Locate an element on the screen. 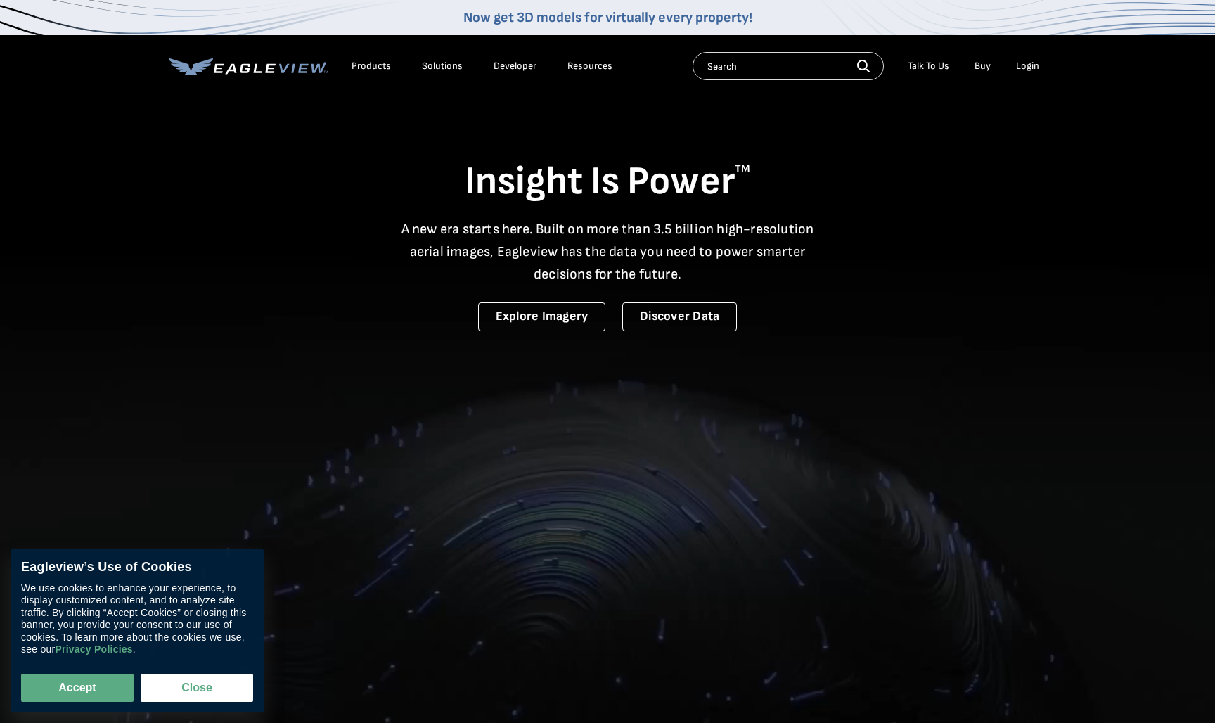  a: Discover Data is located at coordinates (679, 317).